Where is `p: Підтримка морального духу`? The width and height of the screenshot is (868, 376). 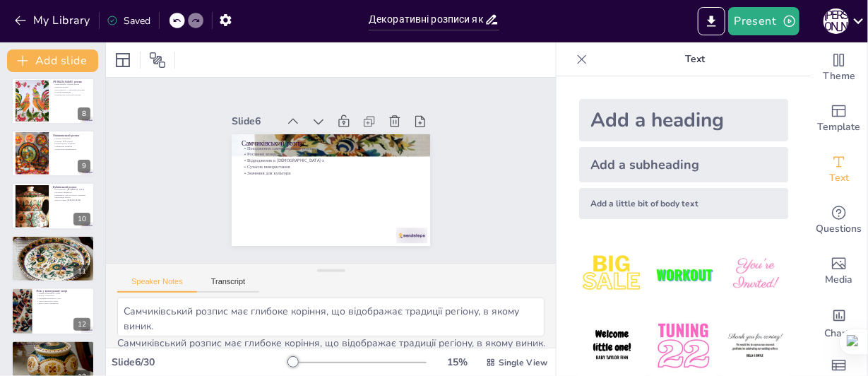
p: Підтримка морального духу is located at coordinates (63, 299).